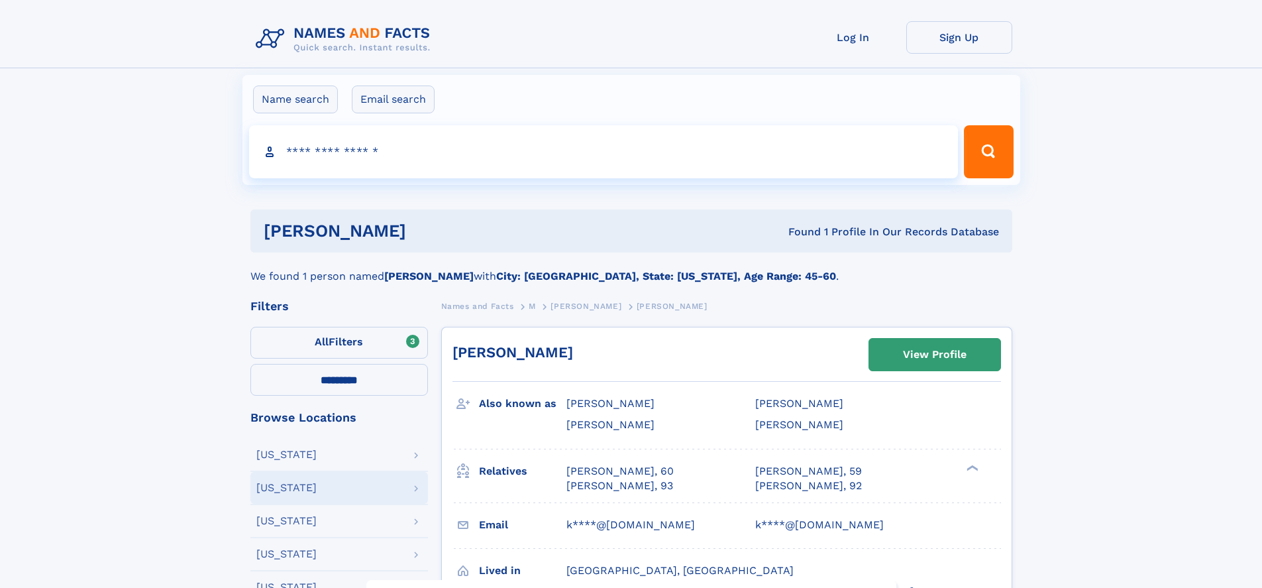  What do you see at coordinates (523, 570) in the screenshot?
I see `h3: Lived in` at bounding box center [523, 570].